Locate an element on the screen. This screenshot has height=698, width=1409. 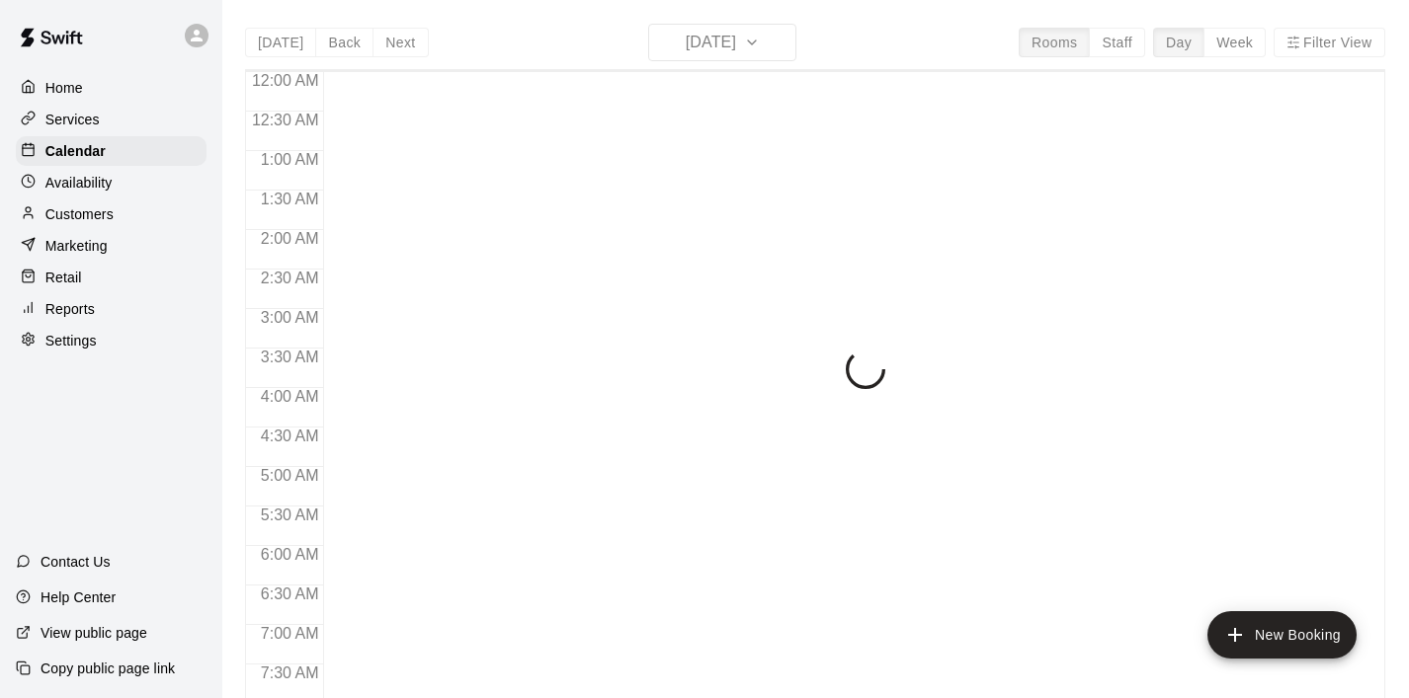
a: Retail is located at coordinates (111, 278).